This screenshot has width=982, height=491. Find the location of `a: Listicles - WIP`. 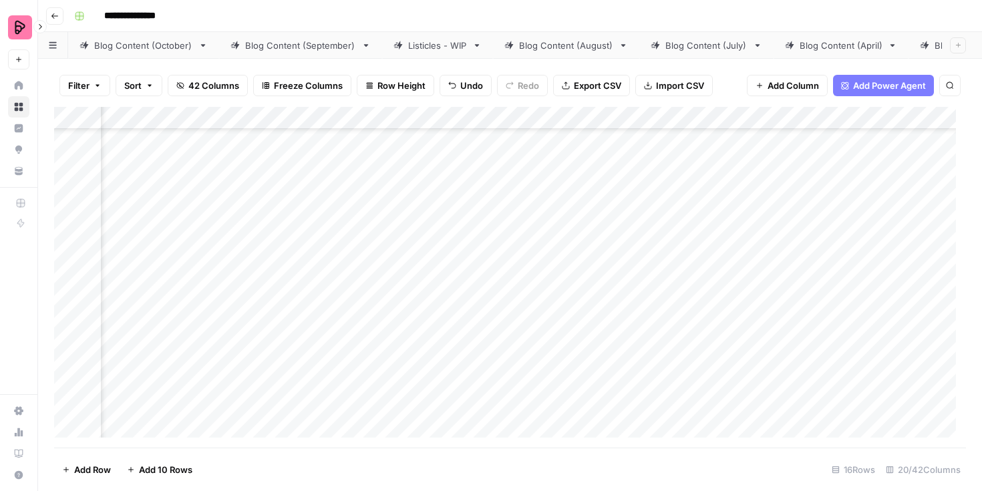

a: Listicles - WIP is located at coordinates (437, 45).